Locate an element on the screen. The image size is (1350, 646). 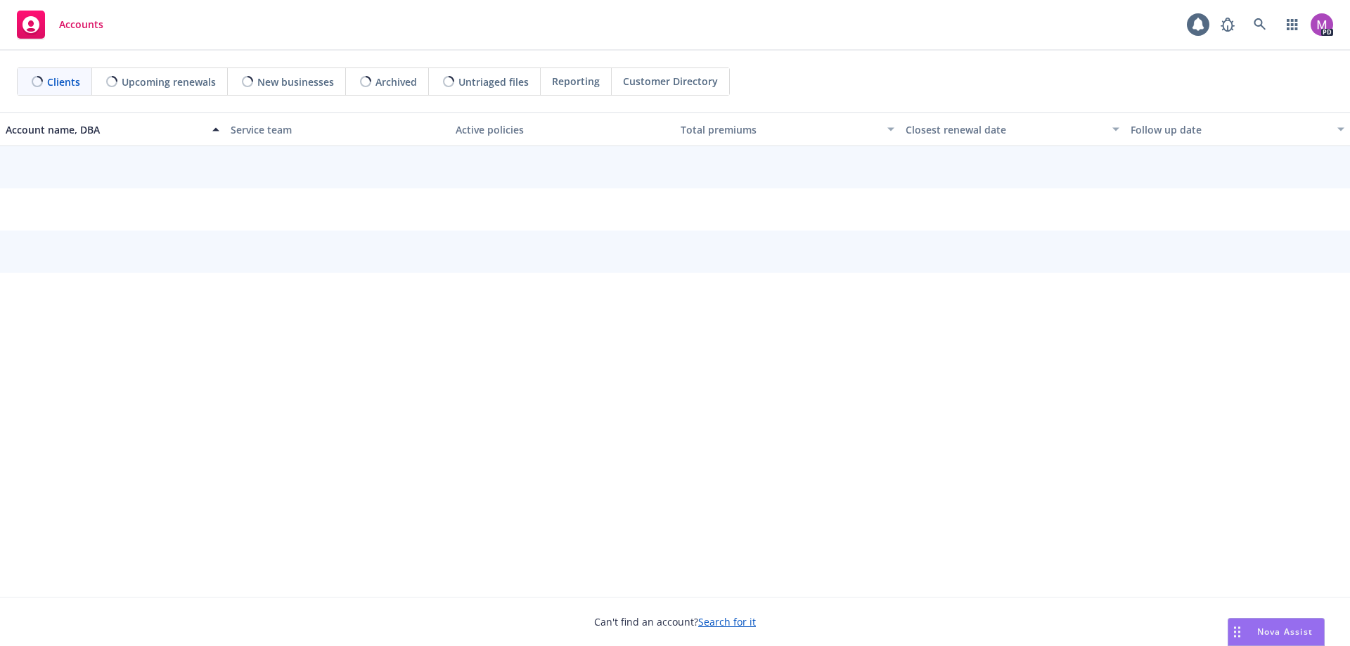
div: Follow up date is located at coordinates (1230, 129).